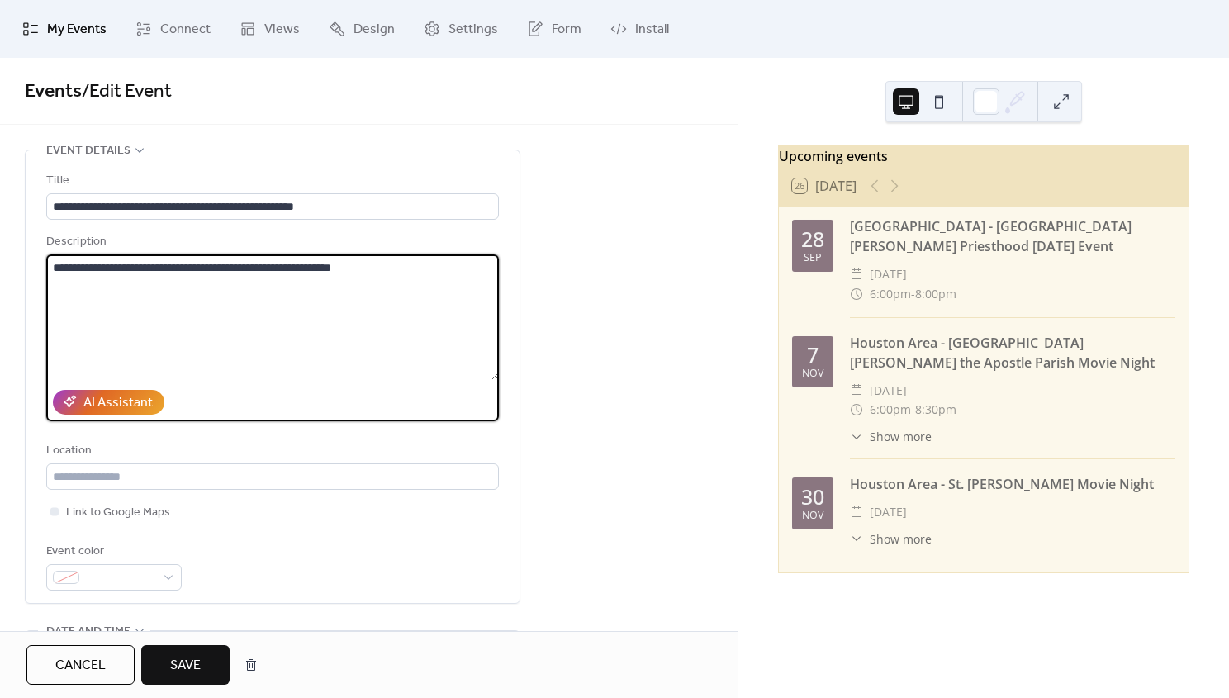  Describe the element at coordinates (269, 29) in the screenshot. I see `a: Views` at that location.